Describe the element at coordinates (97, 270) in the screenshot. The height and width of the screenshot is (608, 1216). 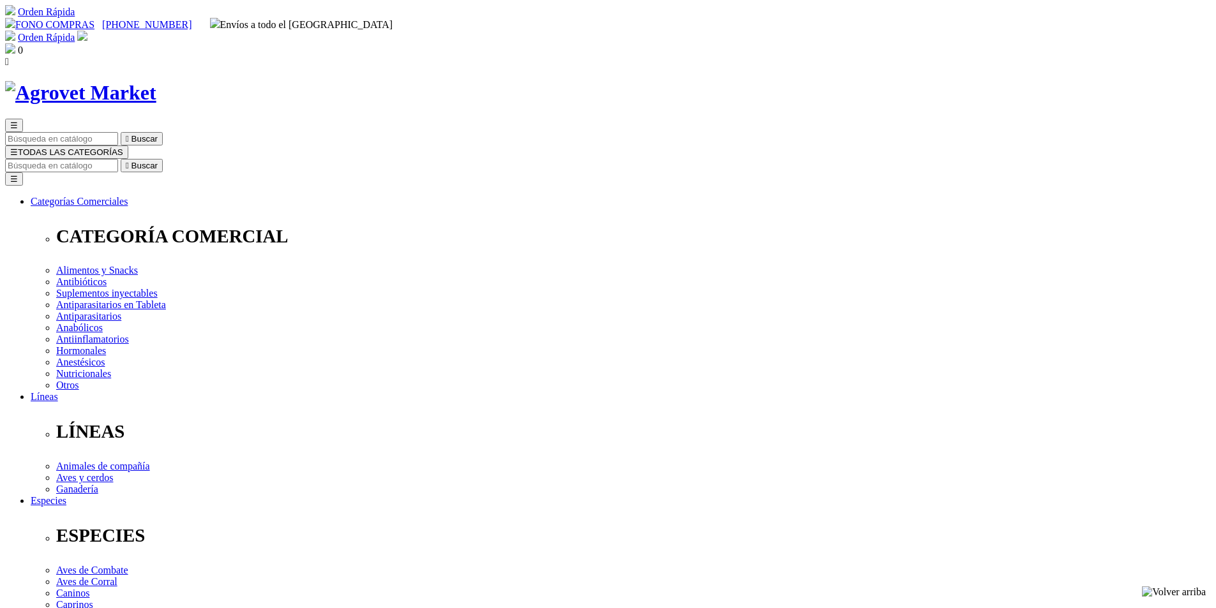
I see `span: Alimentos y Snacks` at that location.